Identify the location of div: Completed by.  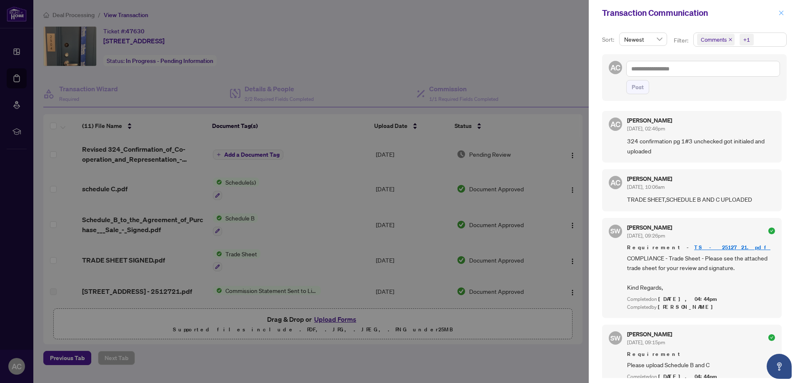
(701, 307).